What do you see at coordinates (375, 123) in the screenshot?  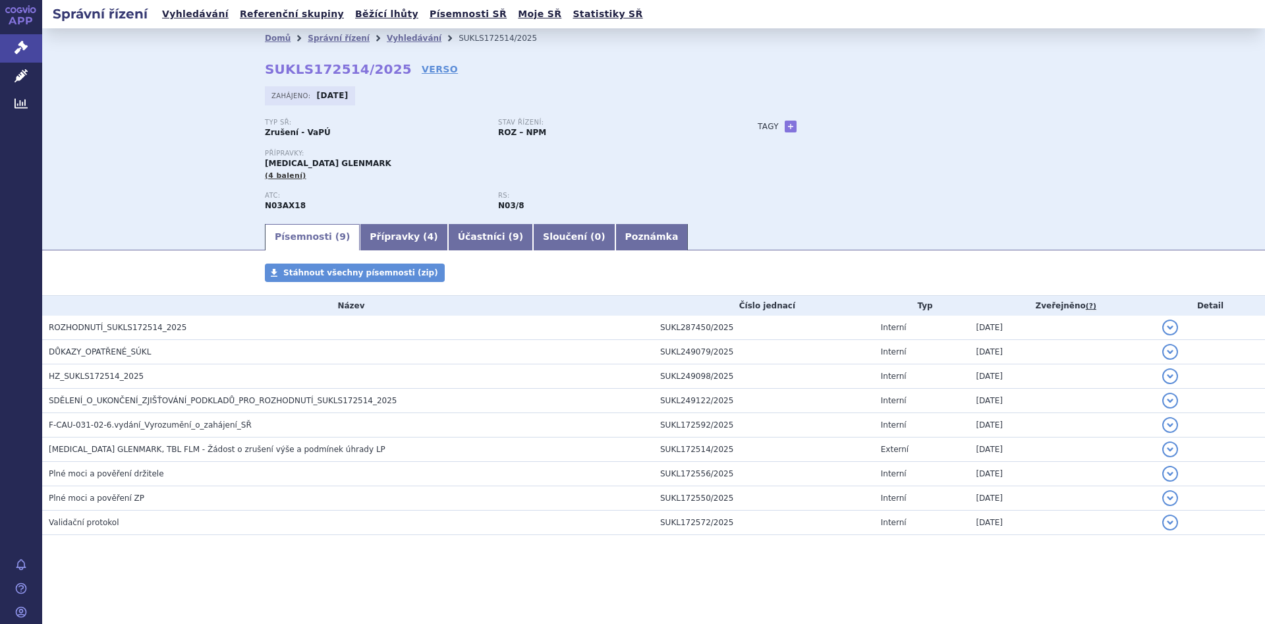 I see `p: Typ SŘ:` at bounding box center [375, 123].